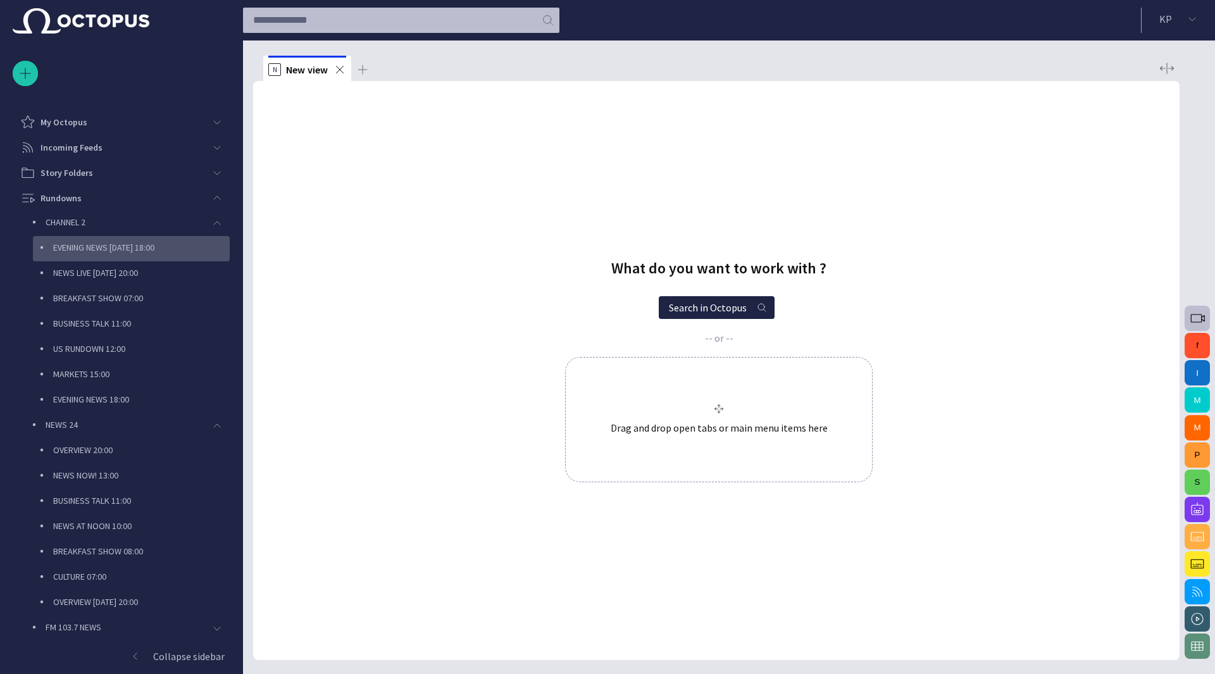 The image size is (1215, 674). What do you see at coordinates (128, 578) in the screenshot?
I see `div: CULTURE 07:00` at bounding box center [128, 578].